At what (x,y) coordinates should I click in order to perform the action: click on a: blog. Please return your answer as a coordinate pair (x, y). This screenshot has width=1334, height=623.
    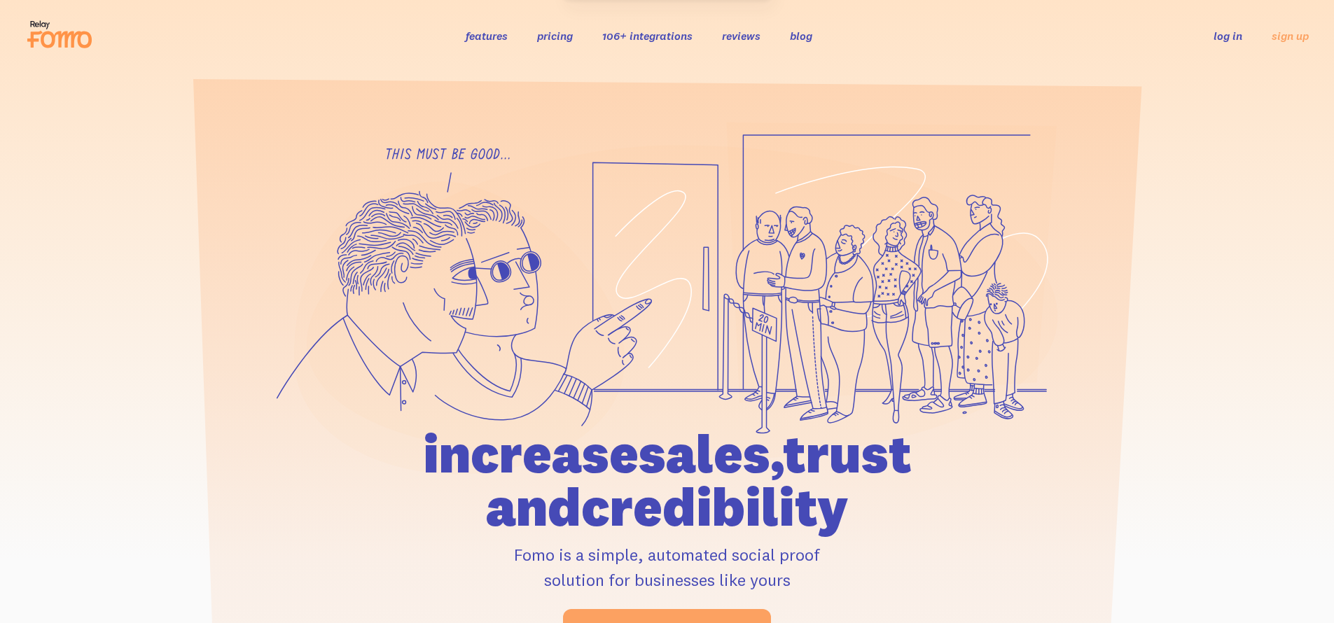
    Looking at the image, I should click on (801, 36).